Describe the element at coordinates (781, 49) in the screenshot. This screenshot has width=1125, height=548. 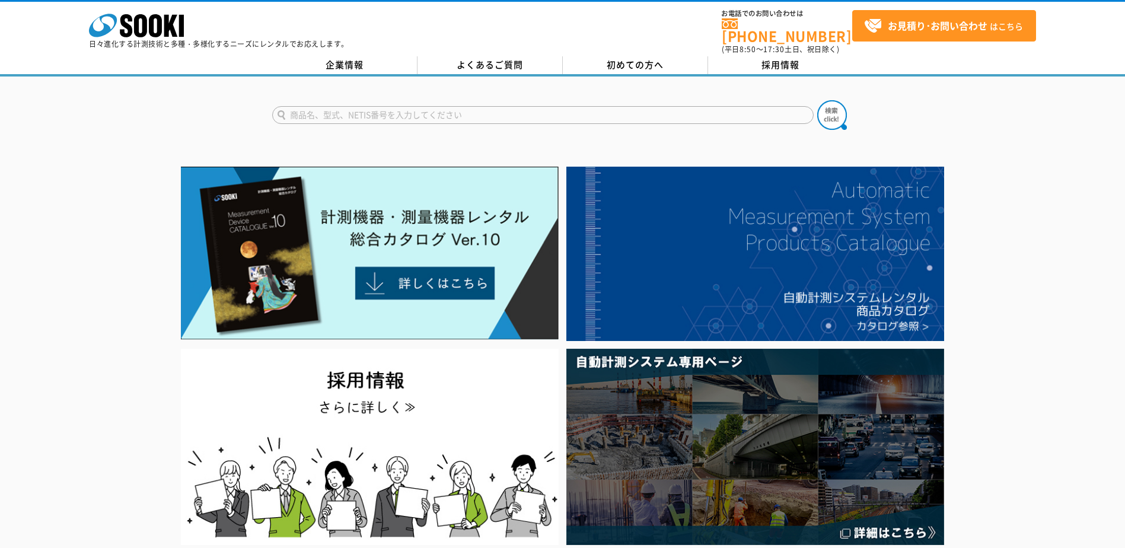
I see `span: (平日 ～ 土日、祝日除く)` at that location.